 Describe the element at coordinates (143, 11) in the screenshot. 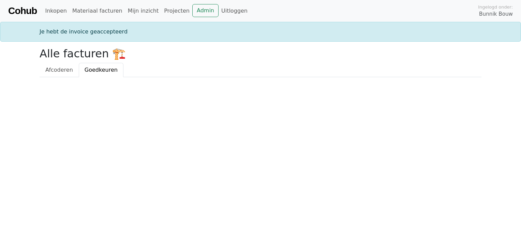

I see `a: Mijn inzicht` at that location.